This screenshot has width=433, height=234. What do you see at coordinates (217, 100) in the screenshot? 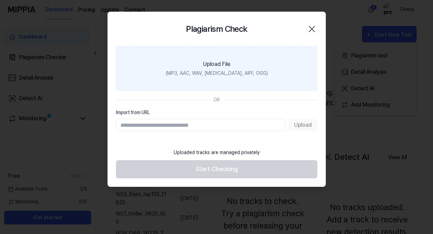
I see `div: OR` at bounding box center [217, 100].